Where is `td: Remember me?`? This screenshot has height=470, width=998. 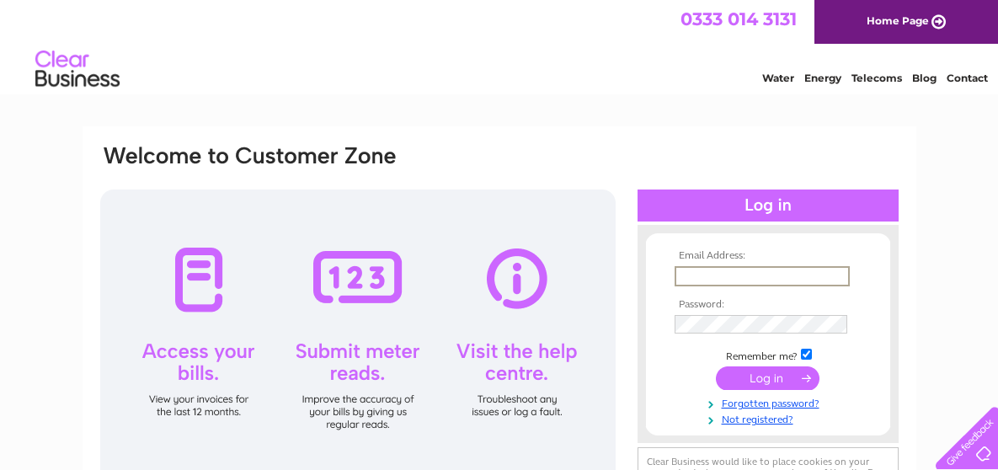 td: Remember me? is located at coordinates (768, 355).